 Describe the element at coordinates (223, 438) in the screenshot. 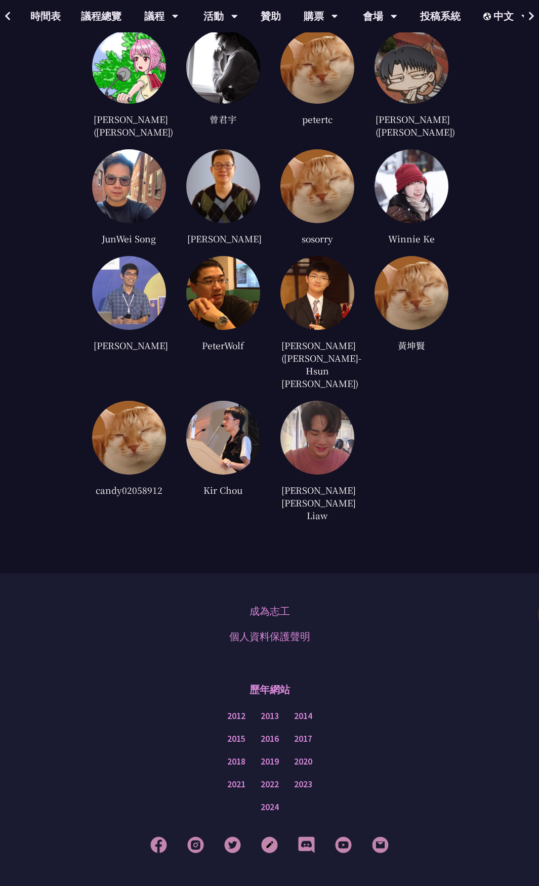

I see `img: 1422dbae1f7d1b7c846d16e7791cd687.jpg` at that location.